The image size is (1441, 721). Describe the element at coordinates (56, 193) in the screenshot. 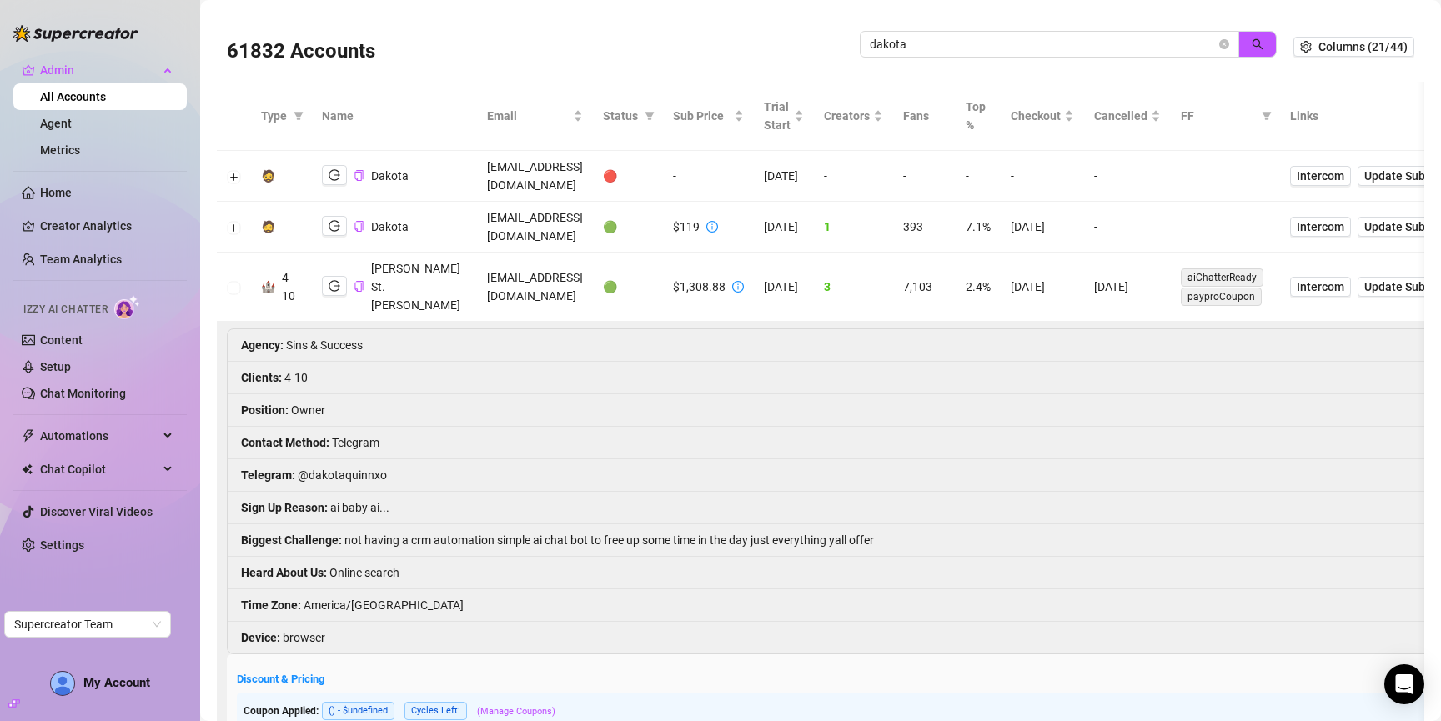

I see `a: Home` at that location.